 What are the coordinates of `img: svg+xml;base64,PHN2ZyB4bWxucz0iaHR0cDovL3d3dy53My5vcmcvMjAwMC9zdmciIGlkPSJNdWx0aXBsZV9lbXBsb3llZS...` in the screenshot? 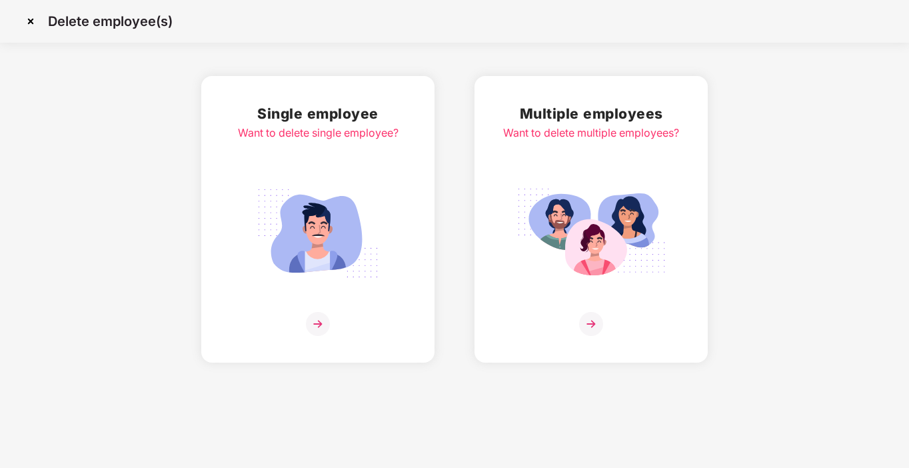 It's located at (591, 233).